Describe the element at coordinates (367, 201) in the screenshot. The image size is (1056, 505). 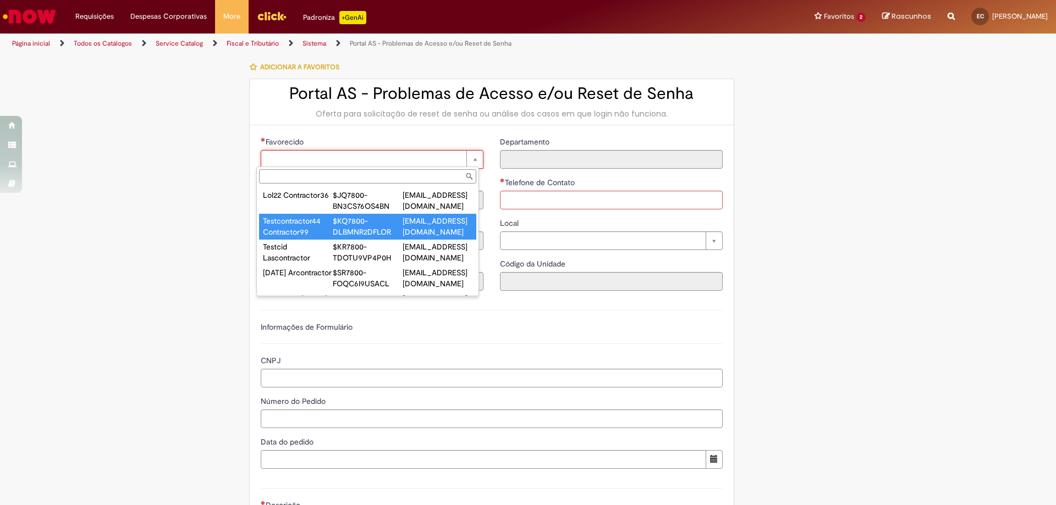
I see `div: $JQ7800-BN3CS76OS4BN` at that location.